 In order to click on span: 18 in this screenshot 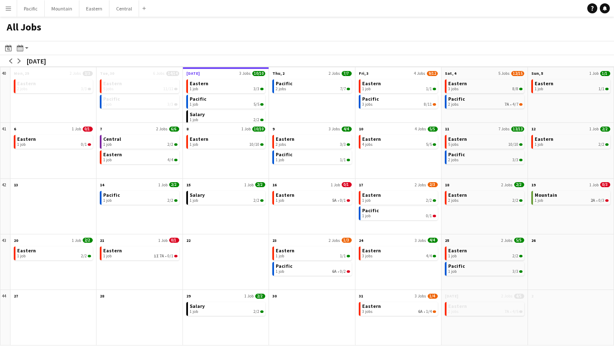, I will do `click(447, 185)`.